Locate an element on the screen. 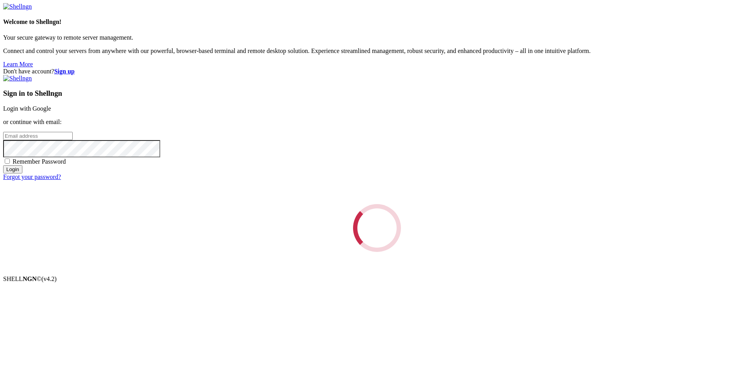  p: Connect and control your servers from anywhere with our powerful, browser-based terminal and remo... is located at coordinates (377, 51).